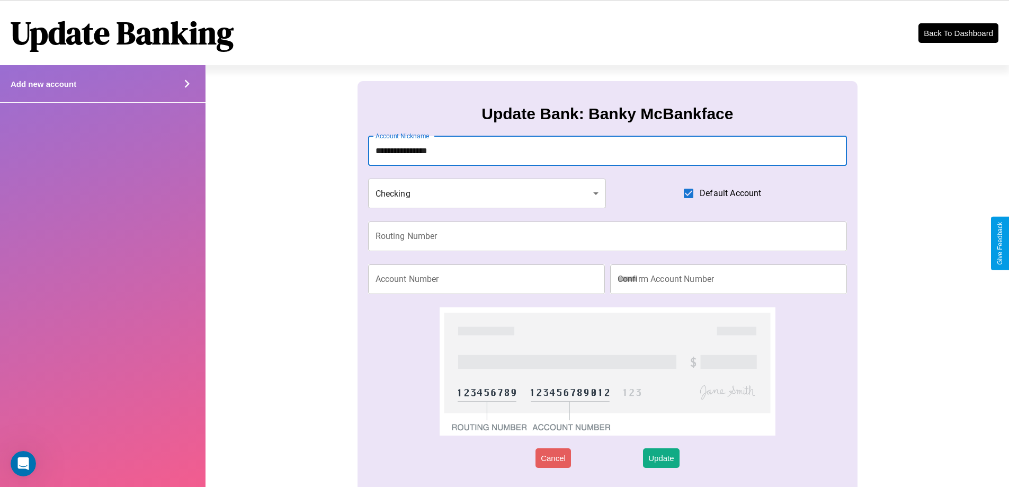 Image resolution: width=1009 pixels, height=487 pixels. Describe the element at coordinates (1000, 243) in the screenshot. I see `div: Give Feedback` at that location.